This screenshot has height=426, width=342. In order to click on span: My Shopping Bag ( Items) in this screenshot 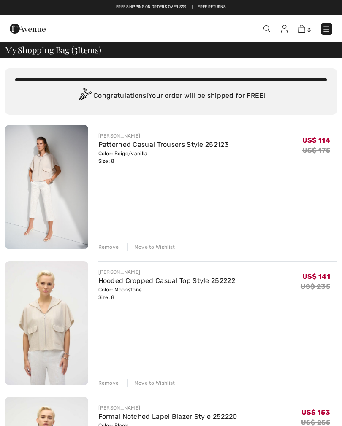, I will do `click(53, 50)`.